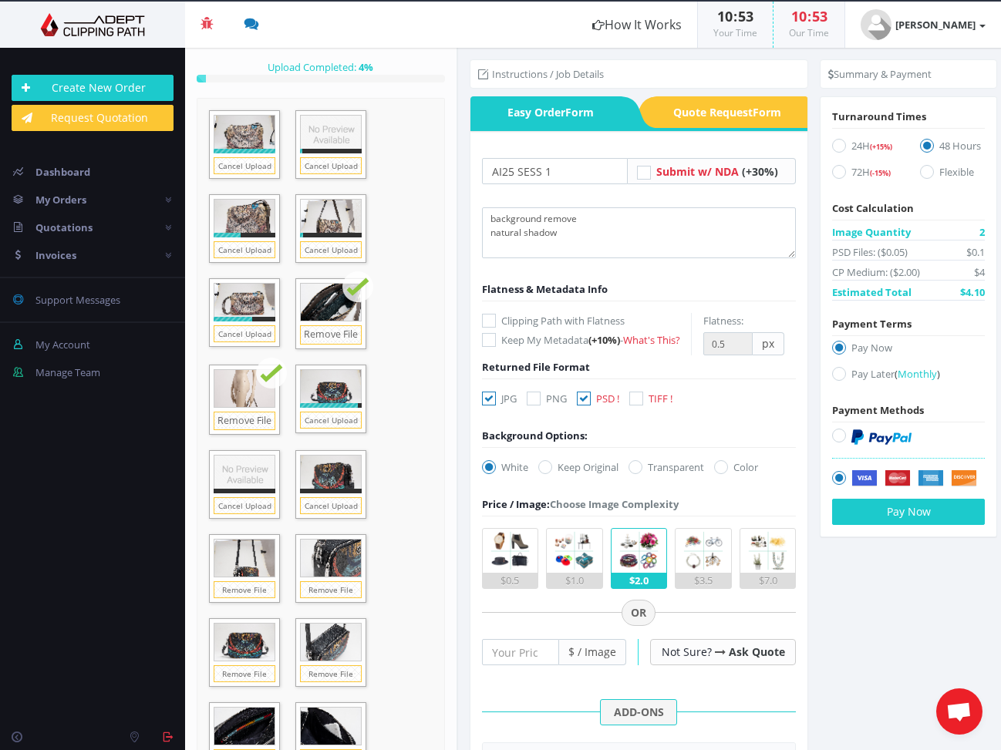 The image size is (1001, 750). I want to click on div: $3.5, so click(703, 581).